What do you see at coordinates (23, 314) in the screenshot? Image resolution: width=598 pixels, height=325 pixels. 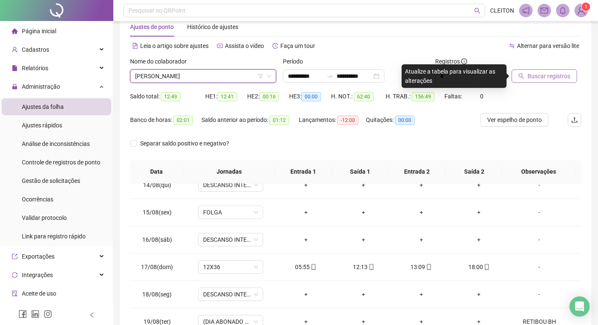 I see `span: facebook` at bounding box center [23, 314].